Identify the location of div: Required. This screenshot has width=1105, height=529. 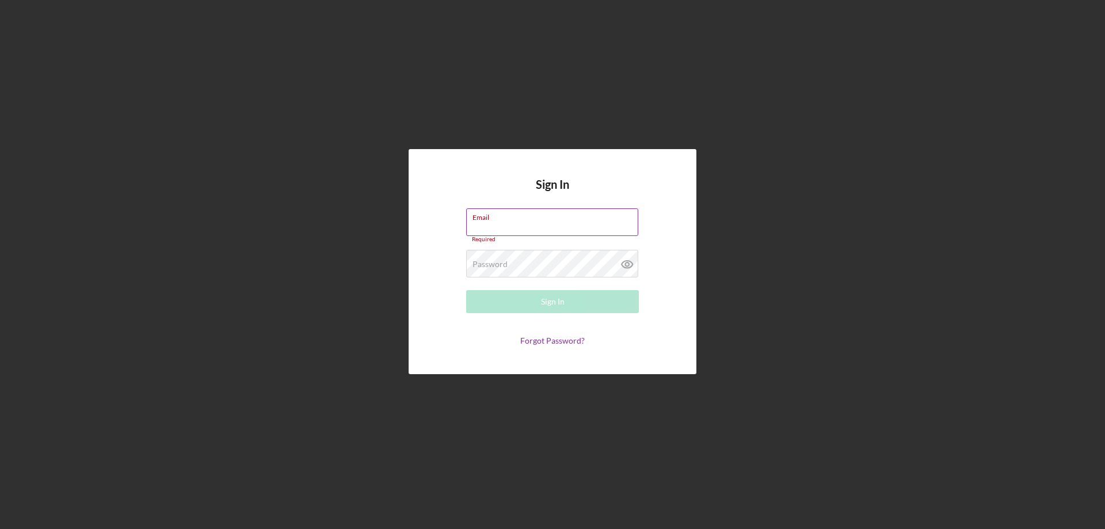
(552, 239).